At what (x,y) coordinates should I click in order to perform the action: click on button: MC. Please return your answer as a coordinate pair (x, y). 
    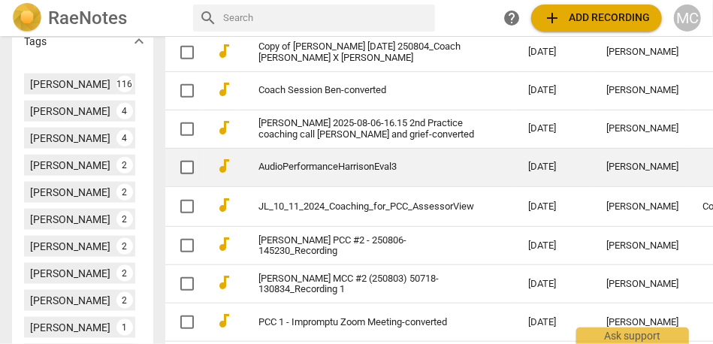
    Looking at the image, I should click on (687, 18).